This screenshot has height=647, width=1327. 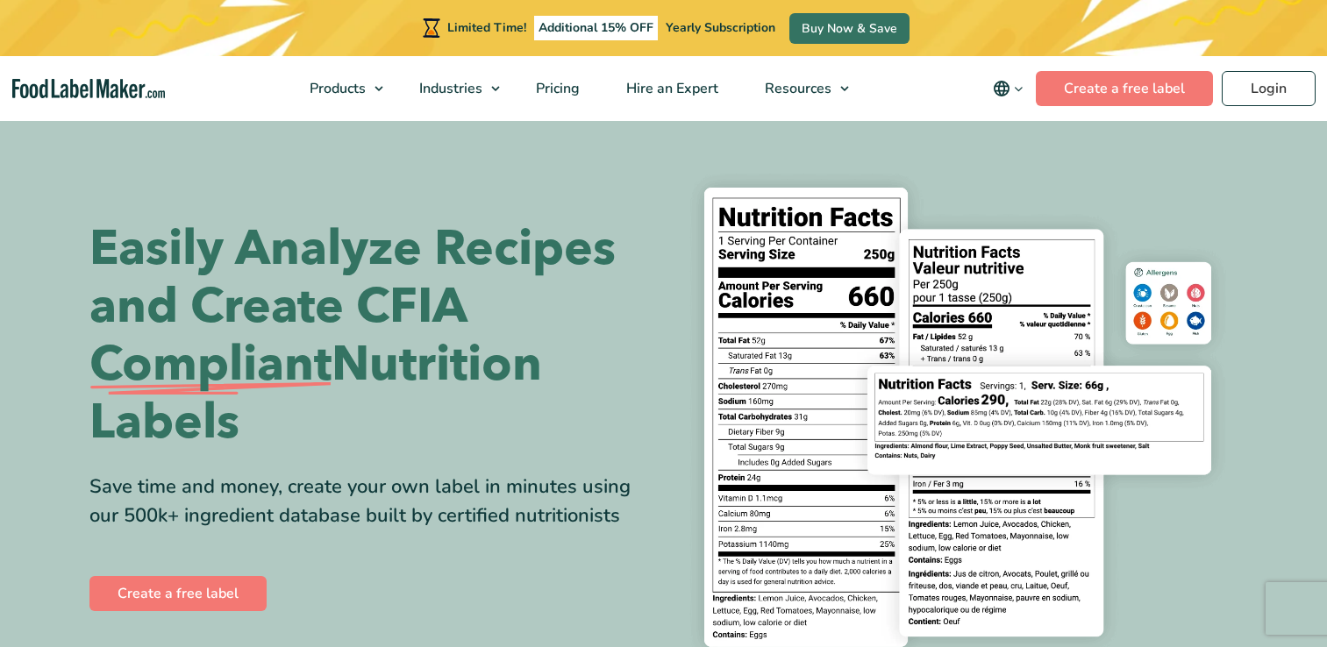 I want to click on span: Products, so click(x=336, y=89).